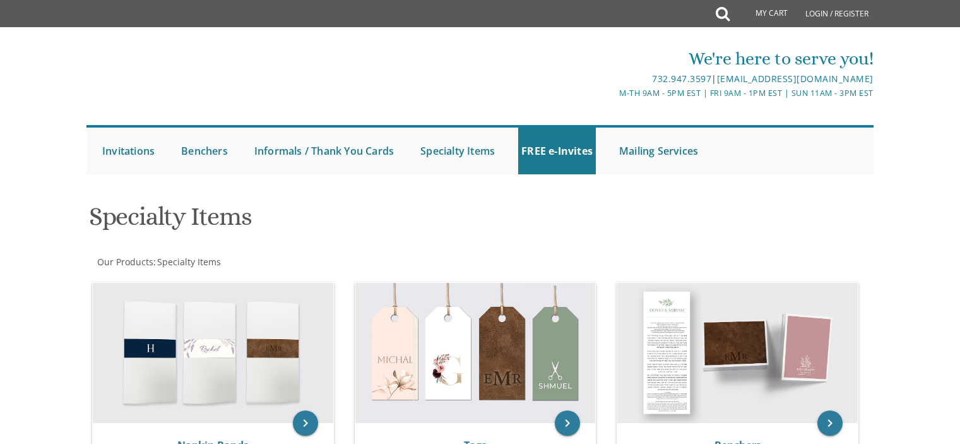 This screenshot has width=960, height=444. Describe the element at coordinates (189, 261) in the screenshot. I see `span: Specialty Items` at that location.